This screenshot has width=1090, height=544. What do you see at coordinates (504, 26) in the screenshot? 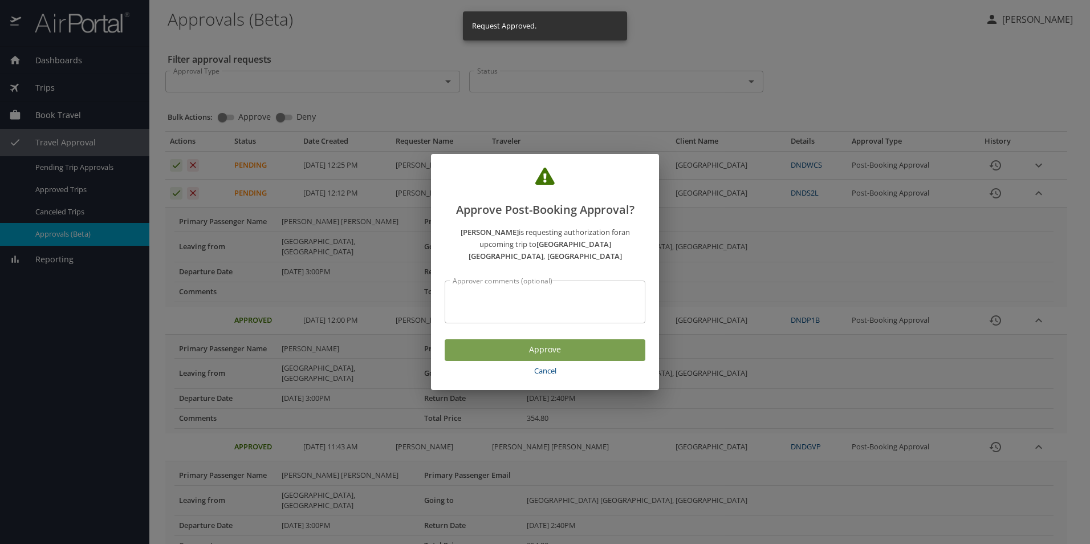
I see `div: Request Approved.` at bounding box center [504, 26].